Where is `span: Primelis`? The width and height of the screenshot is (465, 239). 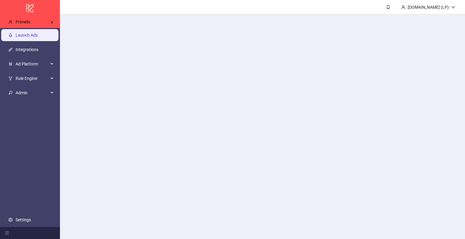
span: Primelis is located at coordinates (23, 22).